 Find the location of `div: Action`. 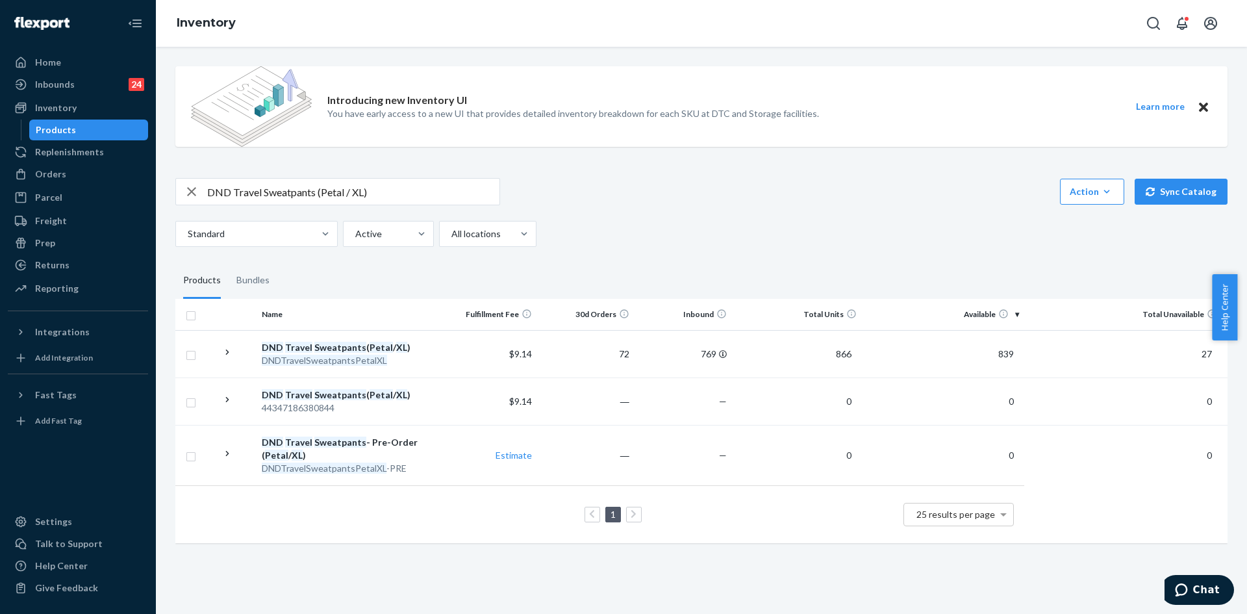

div: Action is located at coordinates (1092, 192).